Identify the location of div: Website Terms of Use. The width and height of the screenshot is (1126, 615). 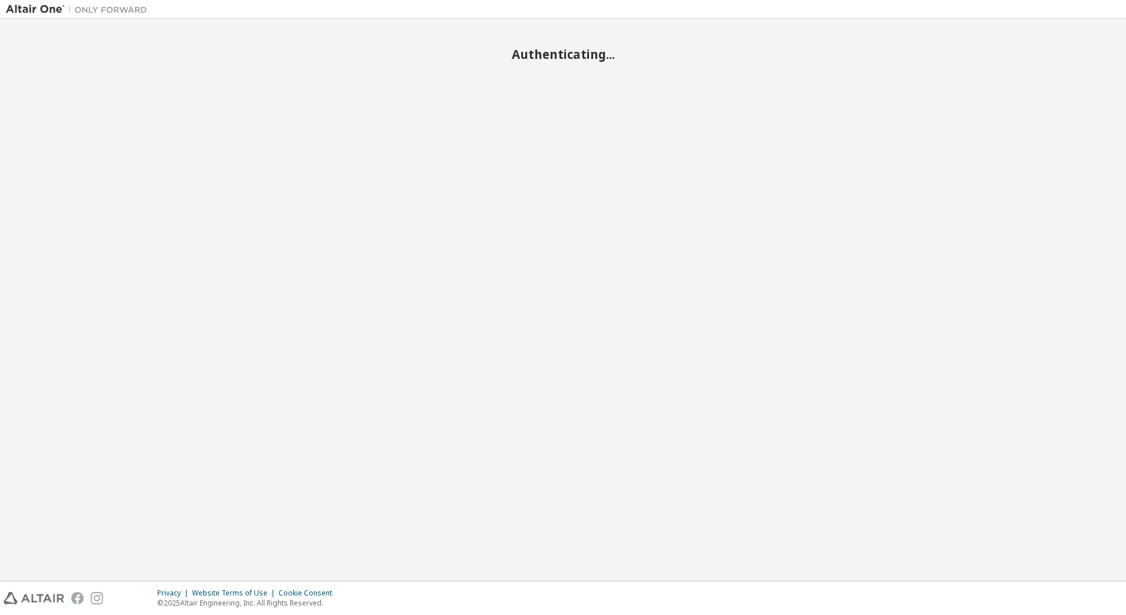
(235, 593).